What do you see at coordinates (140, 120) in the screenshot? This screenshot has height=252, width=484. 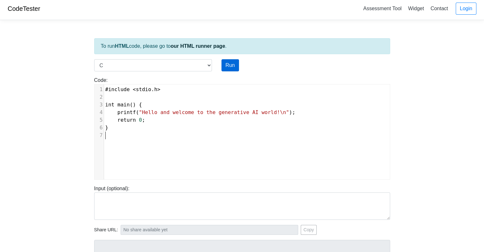 I see `span: 0` at bounding box center [140, 120].